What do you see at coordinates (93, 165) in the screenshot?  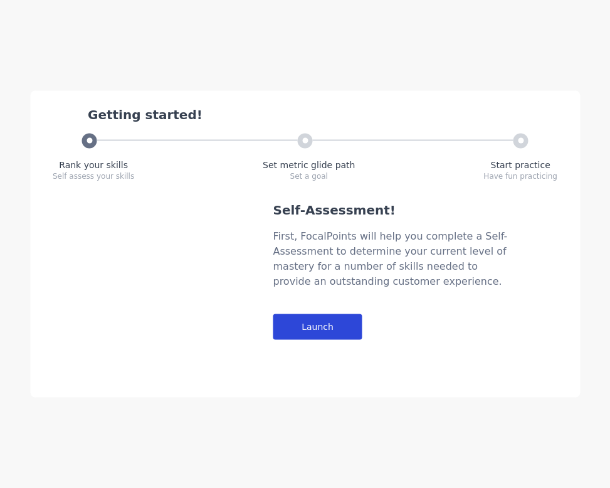 I see `div: Rank your skills` at bounding box center [93, 165].